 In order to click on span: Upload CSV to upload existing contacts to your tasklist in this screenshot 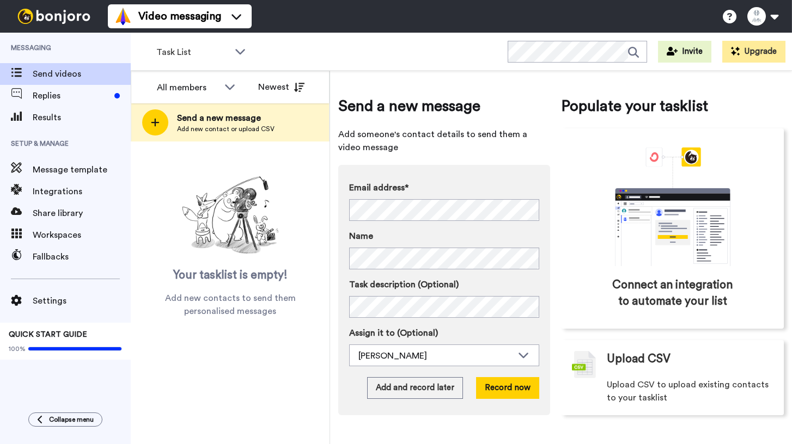, I will do `click(689, 391)`.